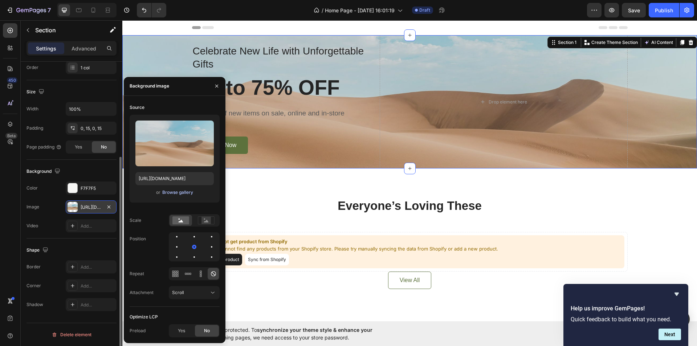  I want to click on p: Up to 75% OFF, so click(158, 67).